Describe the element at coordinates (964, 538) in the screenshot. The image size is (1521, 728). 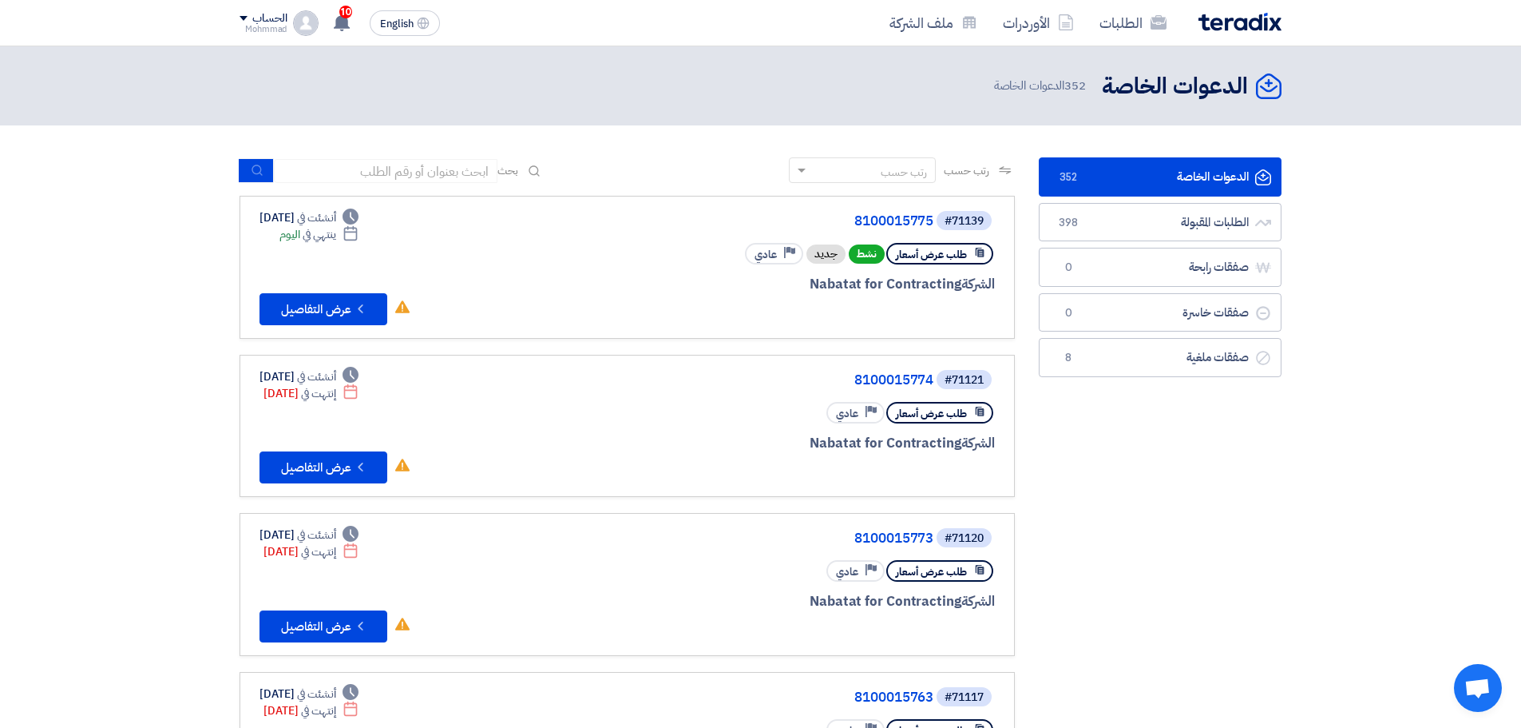
I see `div: #71120` at that location.